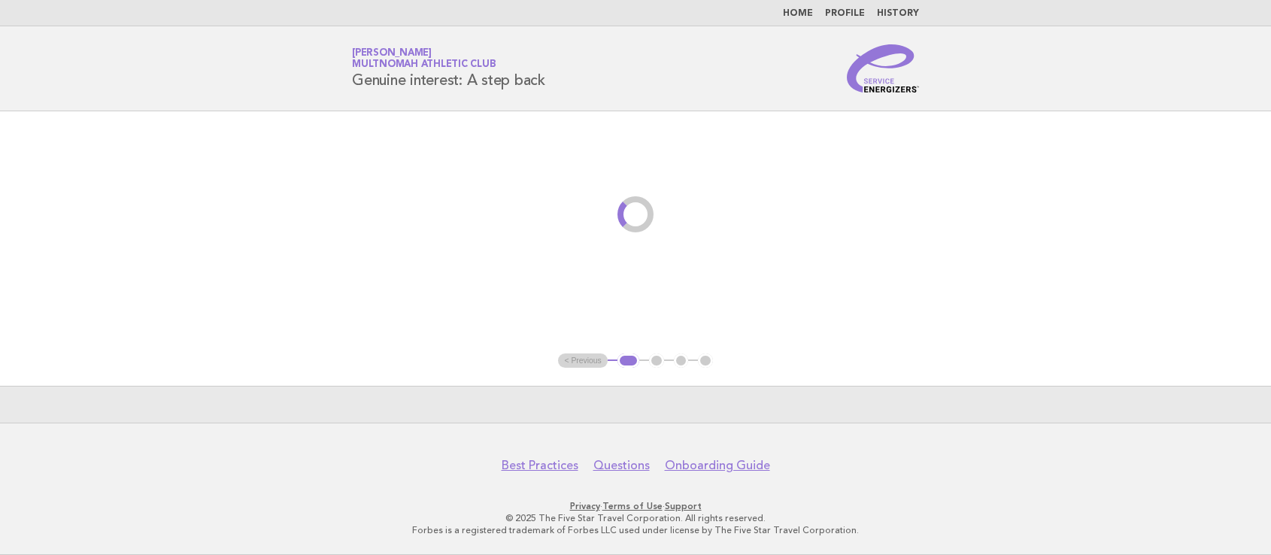 This screenshot has width=1271, height=555. What do you see at coordinates (798, 14) in the screenshot?
I see `a: Home` at bounding box center [798, 14].